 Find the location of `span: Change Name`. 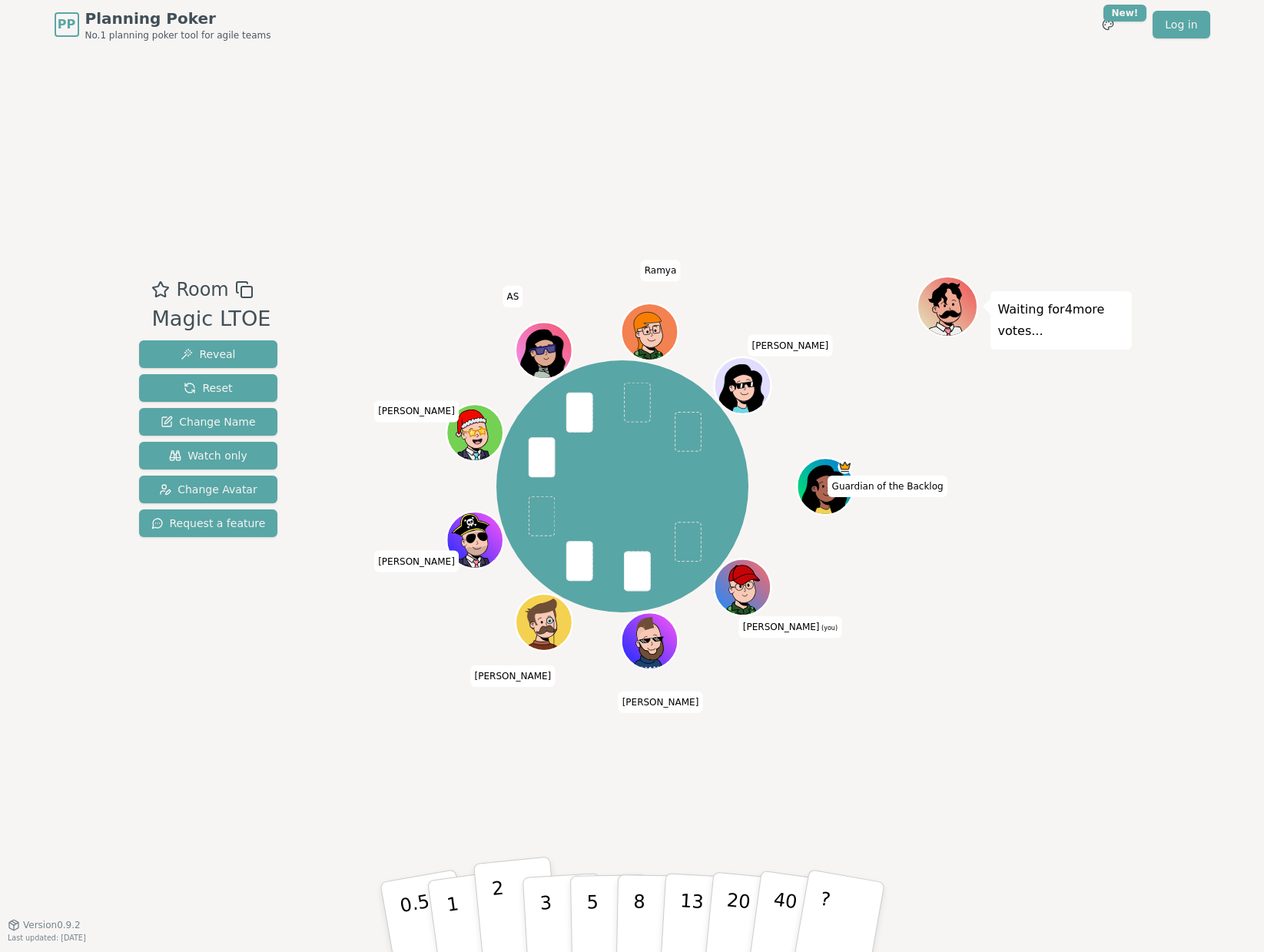

span: Change Name is located at coordinates (208, 422).